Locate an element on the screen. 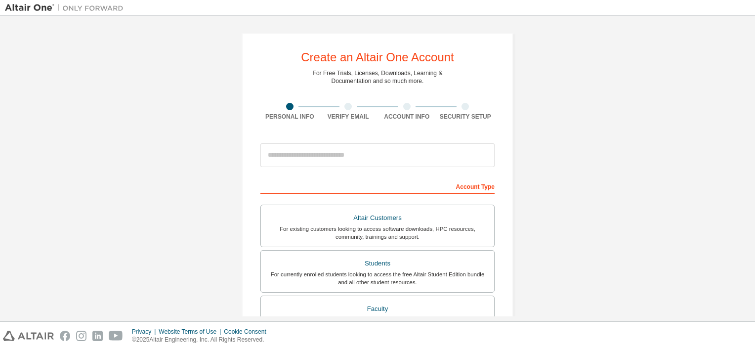 The height and width of the screenshot is (350, 755). p: © 2025 Altair Engineering, Inc. All Rights Reserved. is located at coordinates (202, 340).